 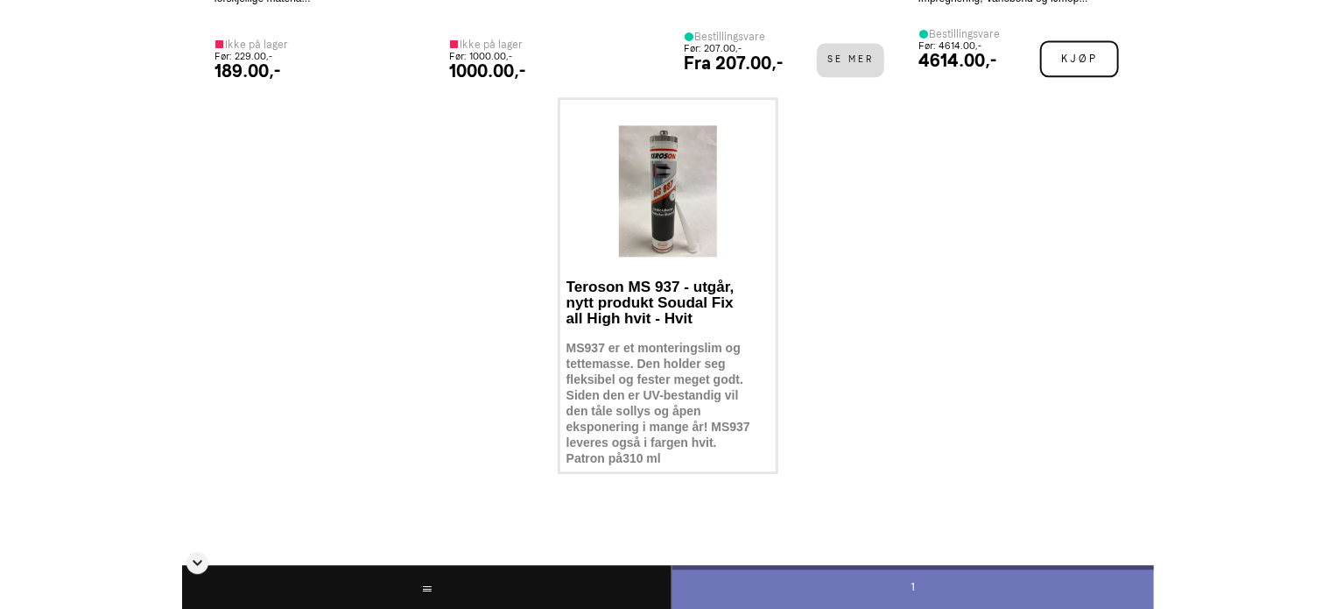 I want to click on div: 1000.00,-, so click(x=487, y=71).